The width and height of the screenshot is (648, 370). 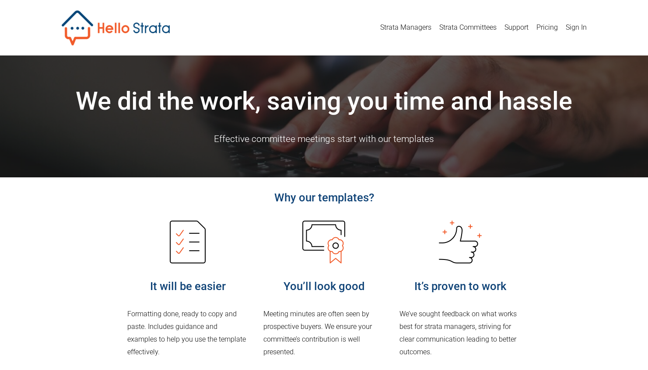 What do you see at coordinates (547, 28) in the screenshot?
I see `a: Pricing` at bounding box center [547, 28].